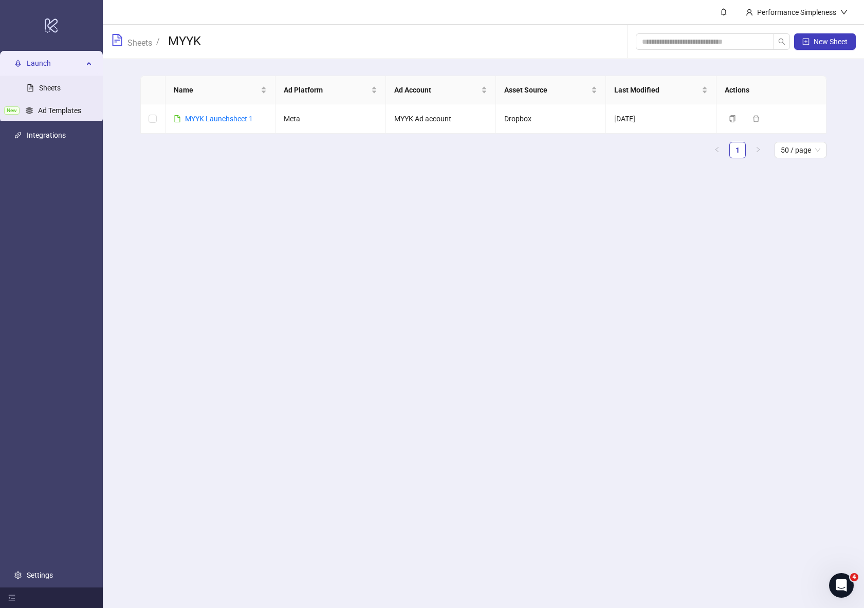  I want to click on th: Ad Platform, so click(331, 90).